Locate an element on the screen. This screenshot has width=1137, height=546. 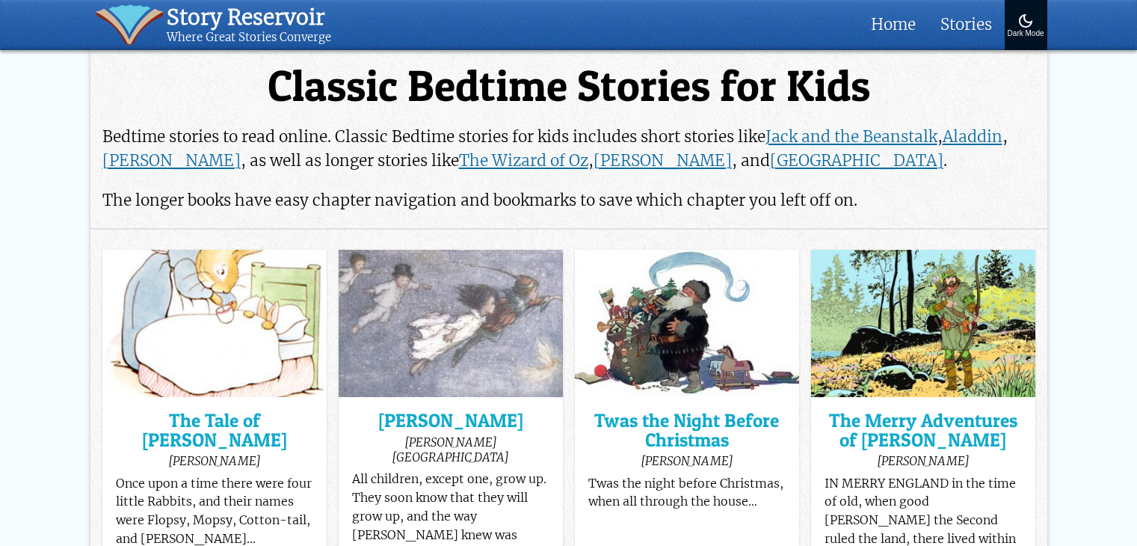
div: Dark Mode is located at coordinates (1026, 34).